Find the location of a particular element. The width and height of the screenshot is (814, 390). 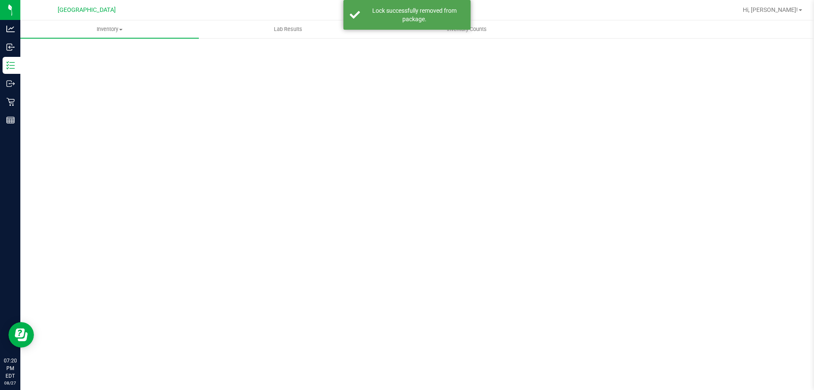

inline-svg: Reports is located at coordinates (11, 120).